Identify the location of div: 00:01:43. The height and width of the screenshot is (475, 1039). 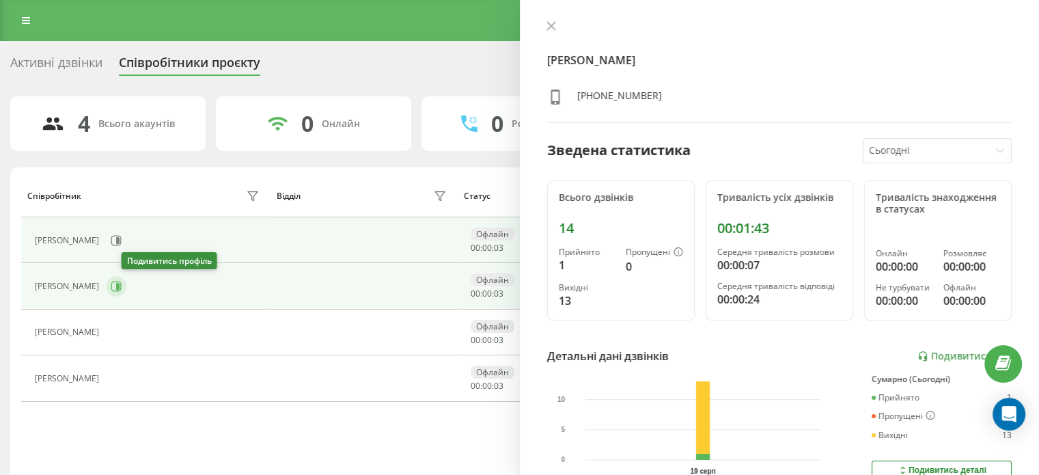
(780, 228).